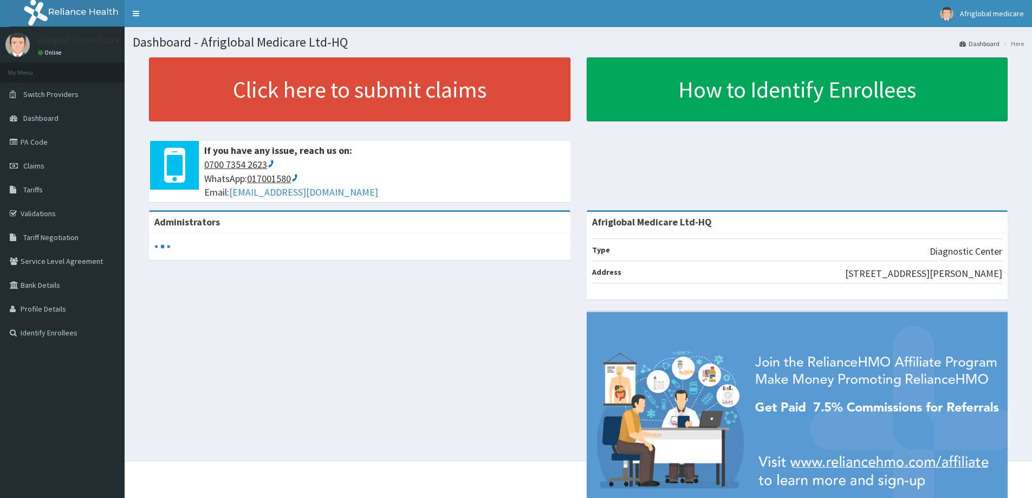 This screenshot has width=1032, height=498. I want to click on strong: Afriglobal Medicare Ltd-HQ, so click(652, 222).